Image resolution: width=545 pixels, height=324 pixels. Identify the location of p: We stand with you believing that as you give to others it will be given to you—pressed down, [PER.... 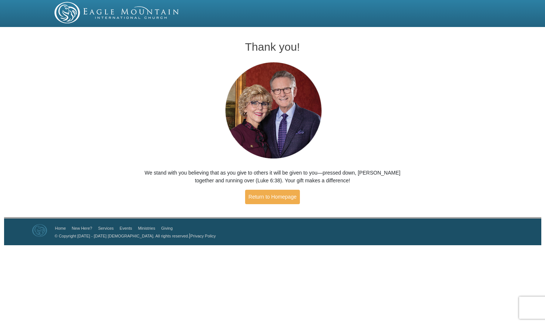
(272, 177).